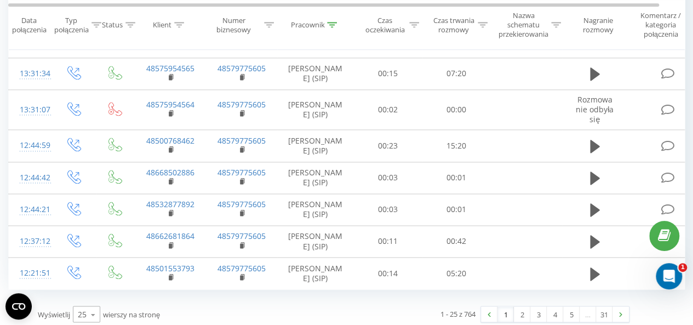 The image size is (693, 325). Describe the element at coordinates (71, 25) in the screenshot. I see `div: Typ połączenia` at that location.